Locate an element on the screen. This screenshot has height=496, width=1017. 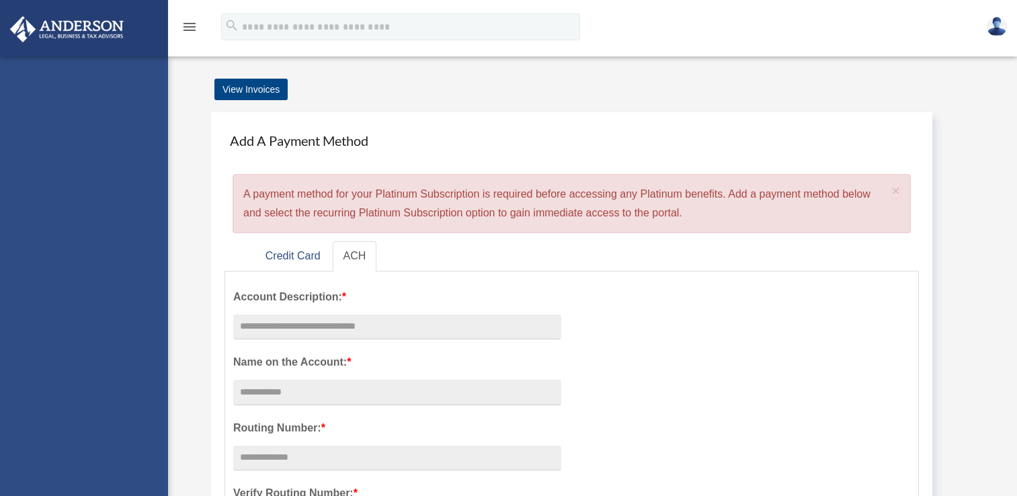
a: ACH is located at coordinates (355, 256).